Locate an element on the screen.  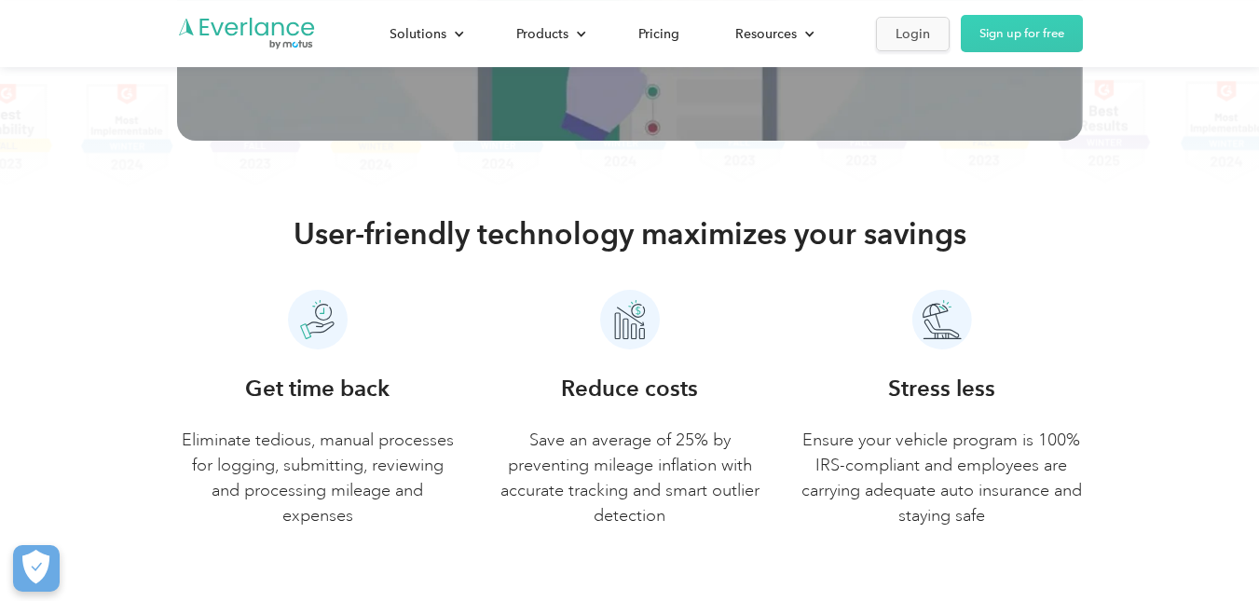
a: Go to homepage is located at coordinates (247, 34).